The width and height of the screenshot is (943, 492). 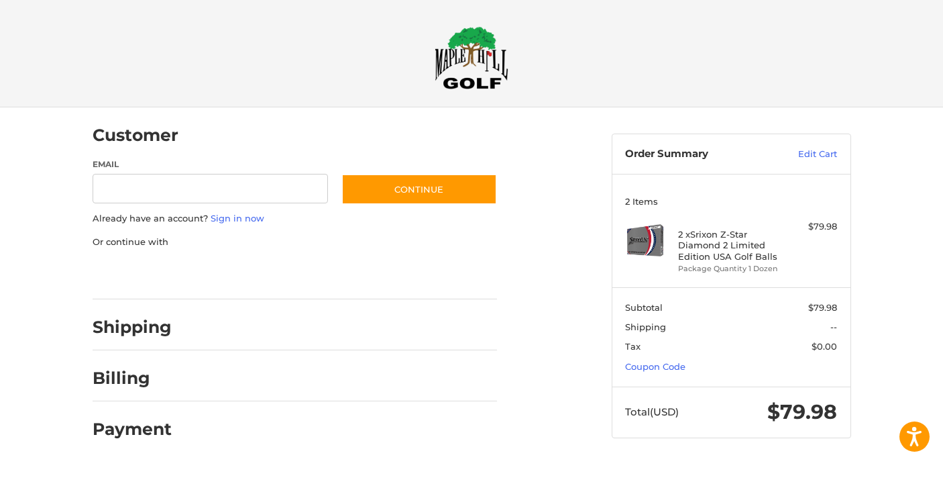 What do you see at coordinates (729, 245) in the screenshot?
I see `h4: 2 x Srixon Z-Star Diamond 2 Limited Edition USA Golf Balls` at bounding box center [729, 245].